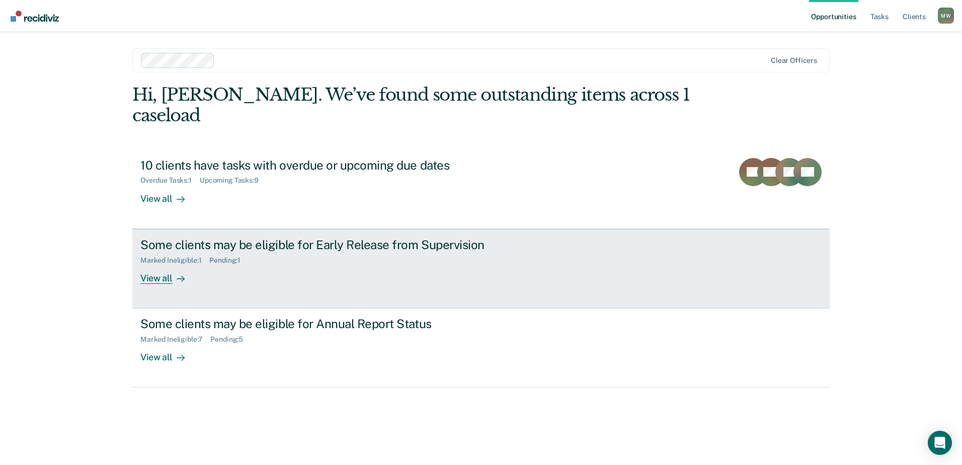 This screenshot has width=962, height=465. Describe the element at coordinates (940, 443) in the screenshot. I see `div: Open Intercom Messenger` at that location.